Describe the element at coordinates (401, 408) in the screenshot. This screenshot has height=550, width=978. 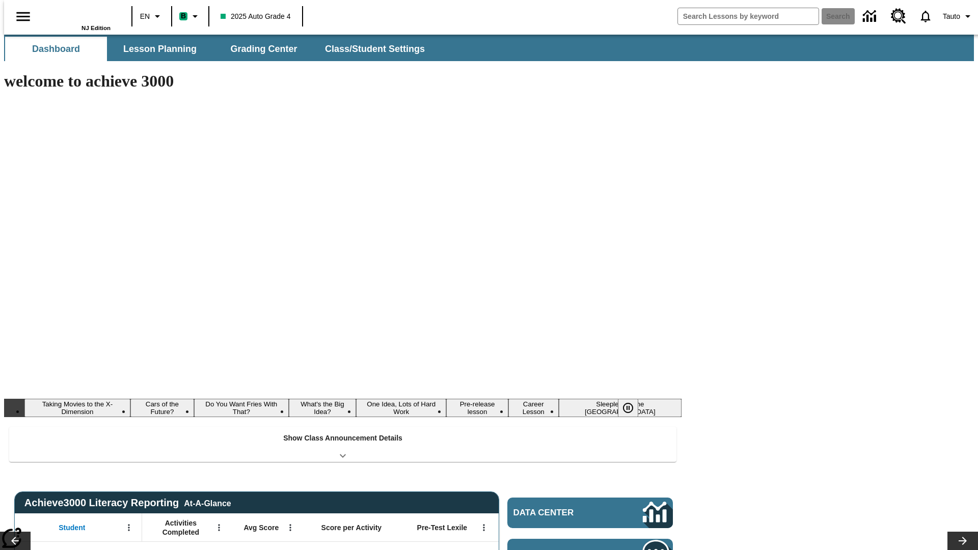
I see `button: Slide 5 One Idea, Lots of Hard Work` at that location.